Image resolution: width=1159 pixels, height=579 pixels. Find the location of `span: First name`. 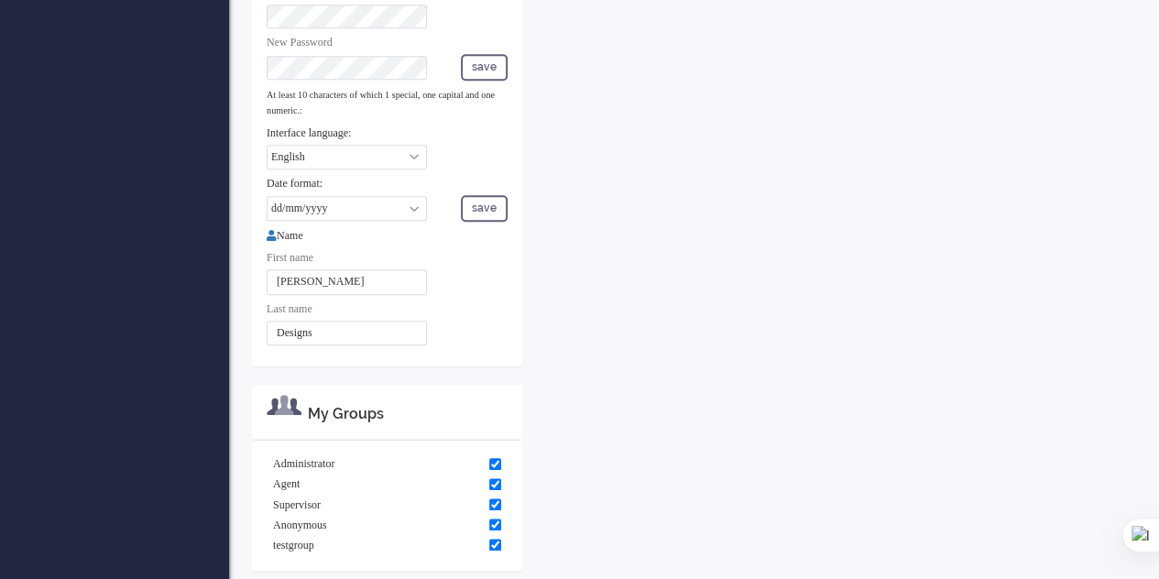

span: First name is located at coordinates (289, 257).